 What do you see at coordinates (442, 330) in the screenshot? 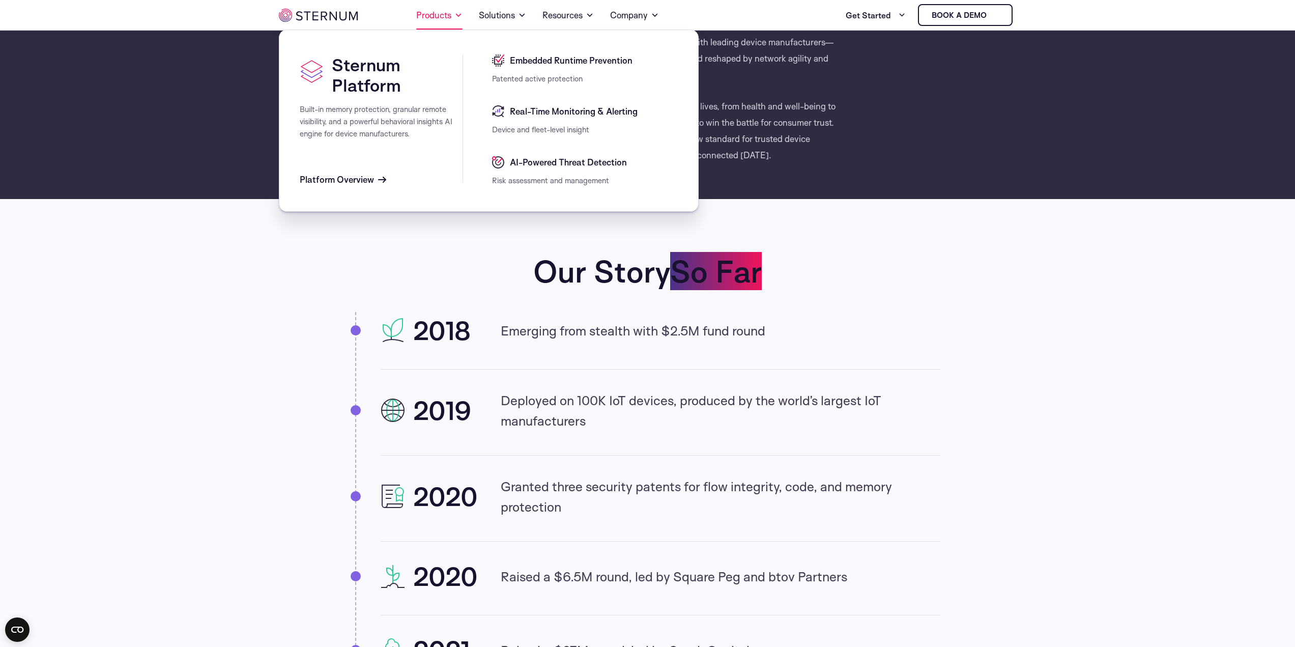
I see `h2: 2018` at bounding box center [442, 330].